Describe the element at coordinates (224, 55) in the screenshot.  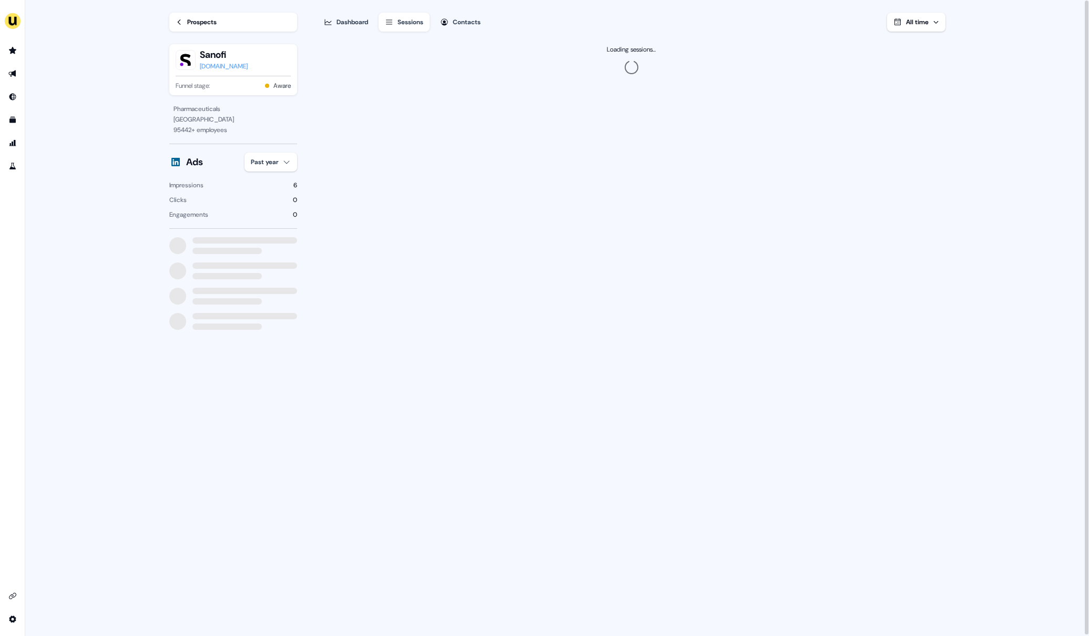
I see `button: Sanofi` at that location.